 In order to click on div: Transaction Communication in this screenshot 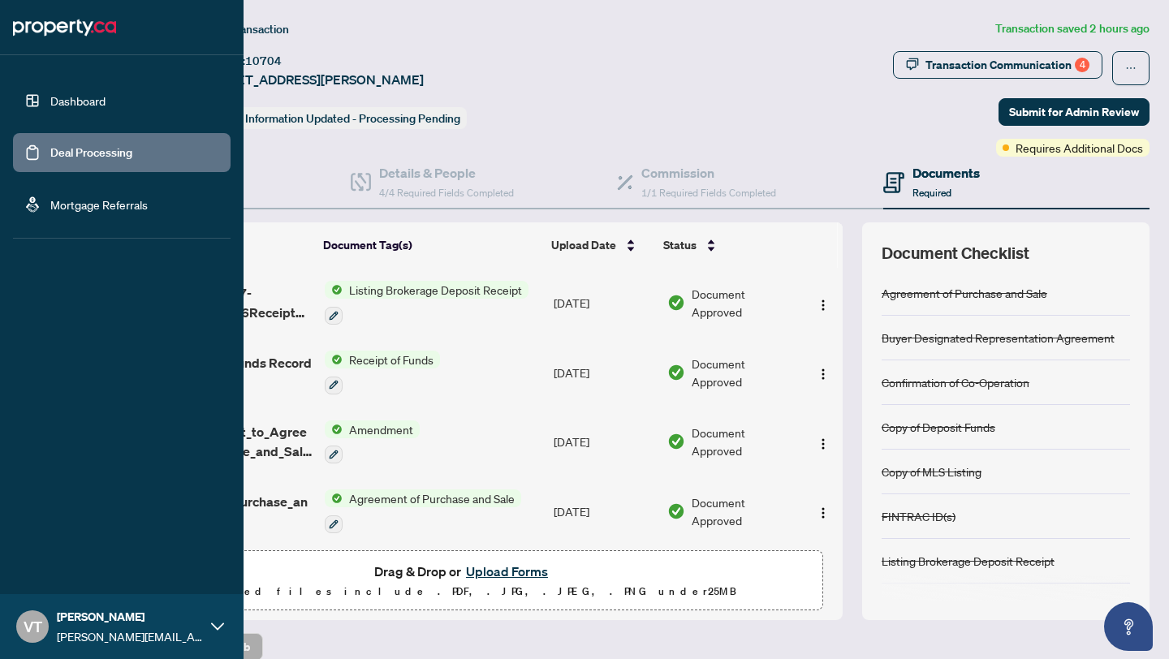, I will do `click(1007, 65)`.